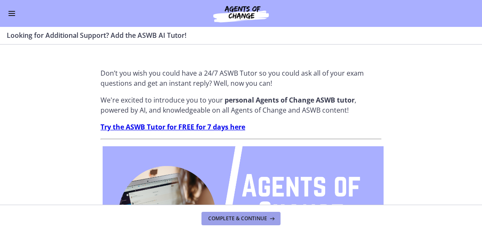 Image resolution: width=482 pixels, height=232 pixels. What do you see at coordinates (241, 13) in the screenshot?
I see `img: Agents of Change` at bounding box center [241, 13].